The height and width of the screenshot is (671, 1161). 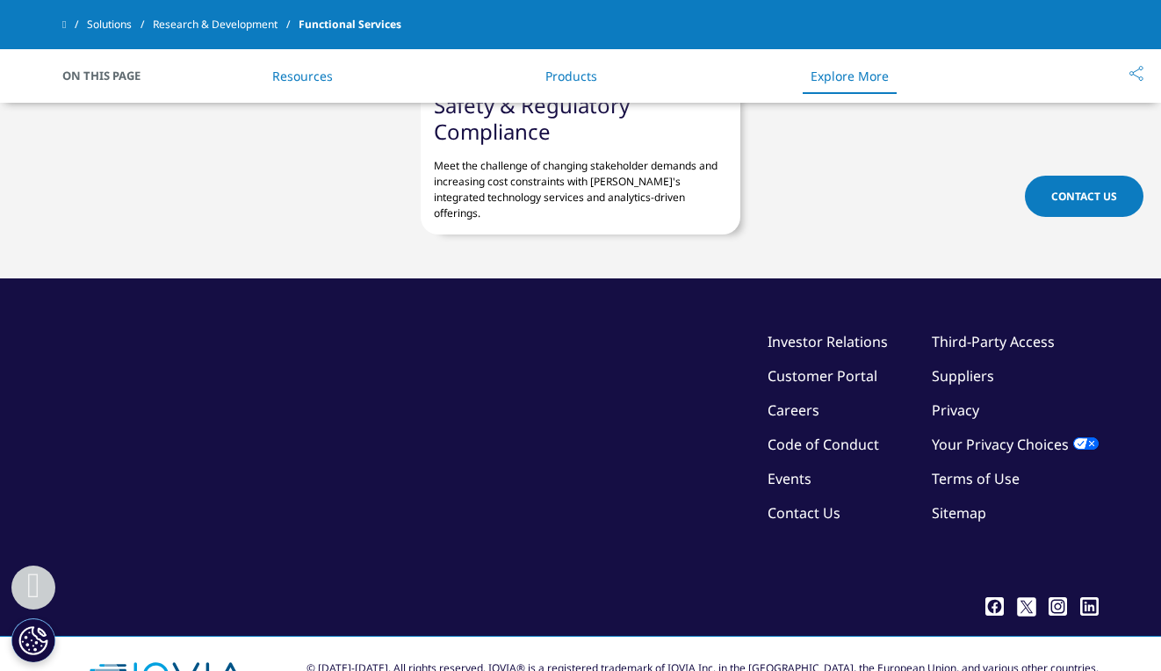 What do you see at coordinates (789, 478) in the screenshot?
I see `a: Events` at bounding box center [789, 478].